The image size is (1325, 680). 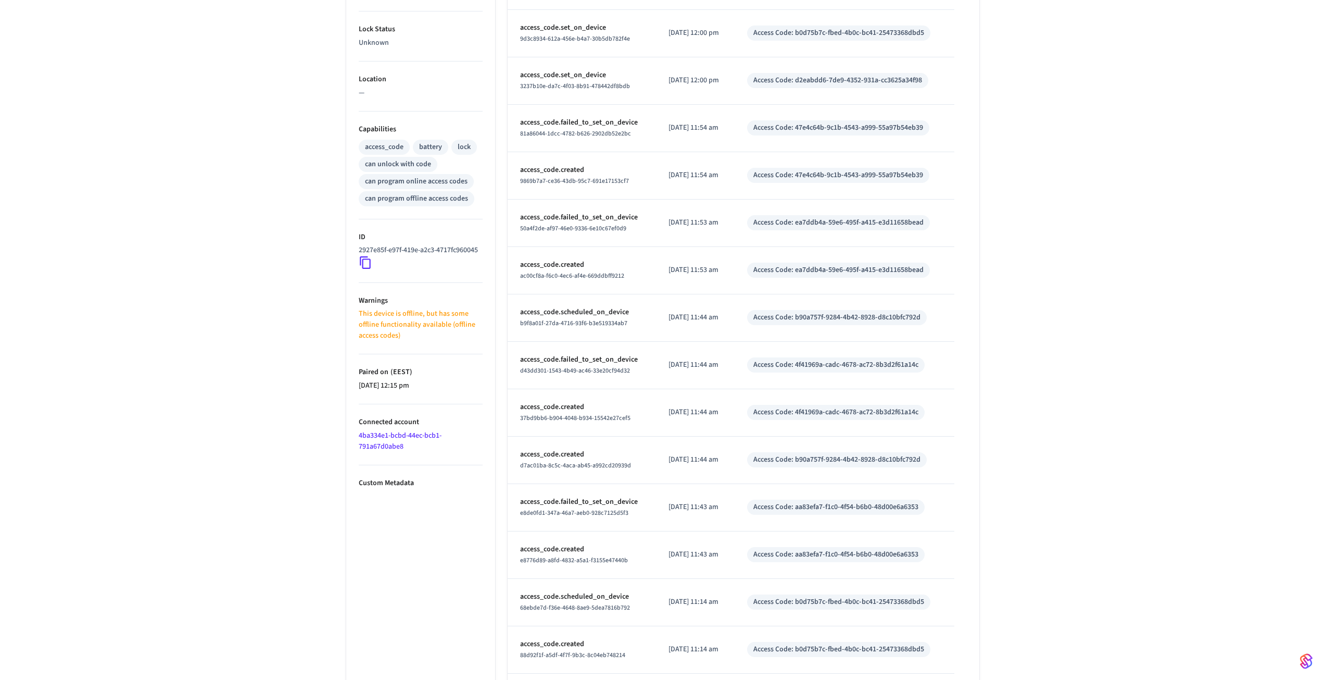 What do you see at coordinates (575, 418) in the screenshot?
I see `span: 37bd9bb6-b904-4048-b934-15542e27cef5` at bounding box center [575, 418].